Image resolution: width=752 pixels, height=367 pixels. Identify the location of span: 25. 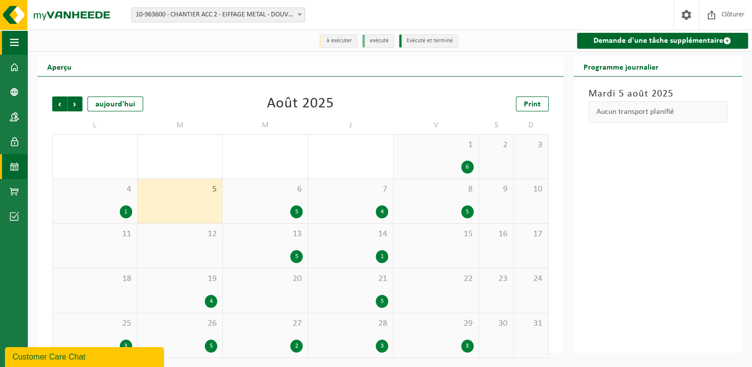
(95, 323).